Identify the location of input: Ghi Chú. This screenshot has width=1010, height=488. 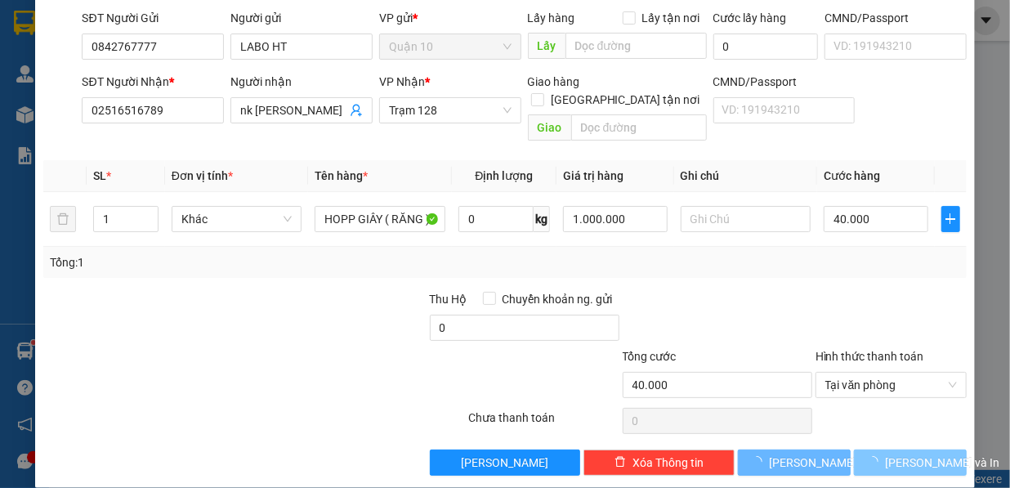
(746, 219).